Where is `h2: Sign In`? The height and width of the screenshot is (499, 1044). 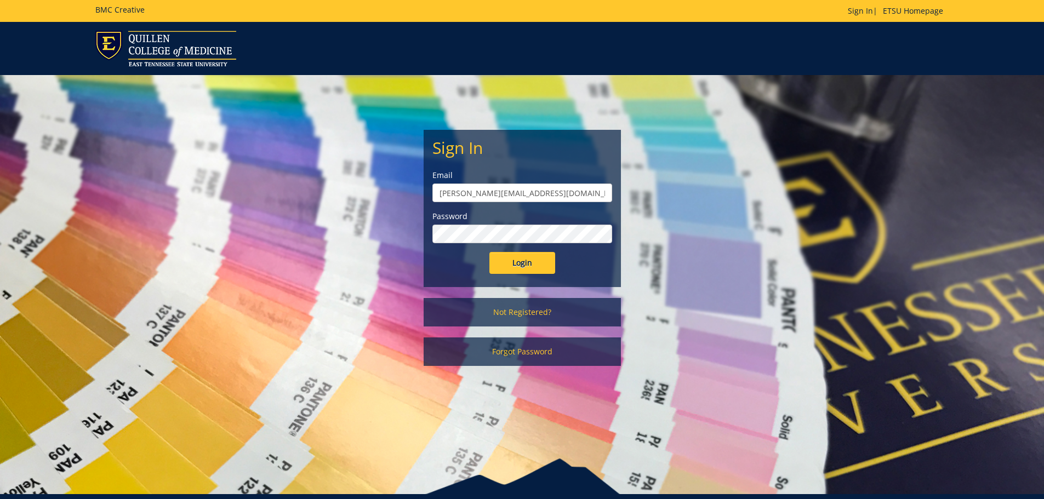
h2: Sign In is located at coordinates (522, 147).